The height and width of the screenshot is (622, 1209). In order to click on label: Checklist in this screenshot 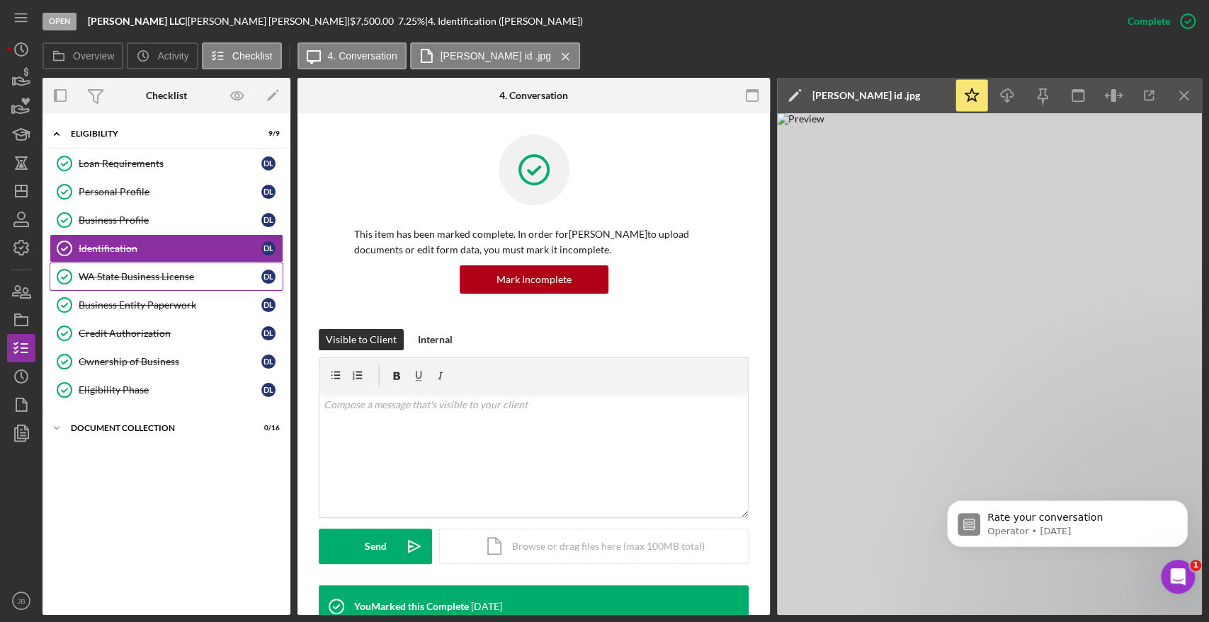, I will do `click(252, 56)`.